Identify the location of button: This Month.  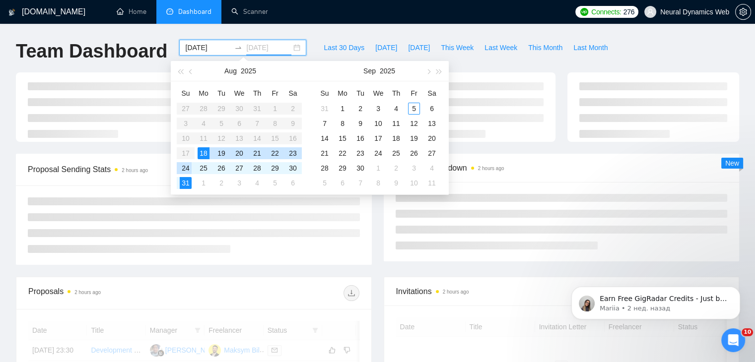
(545, 48).